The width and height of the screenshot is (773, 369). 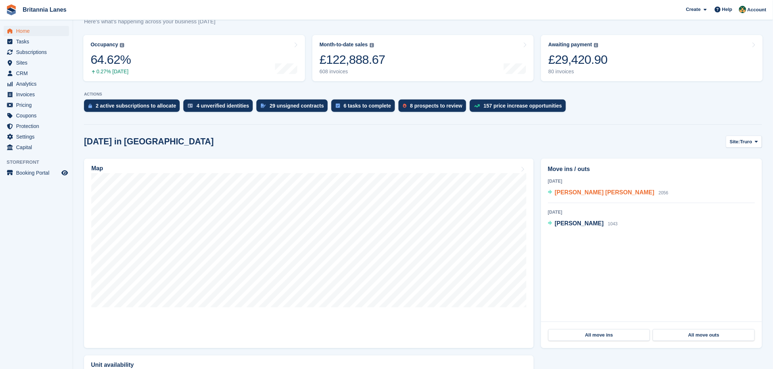 What do you see at coordinates (405, 106) in the screenshot?
I see `img: prospect-51fa495bee0391a8d652442698ab0144808aea92771e9ea1ae160a38d050c398.svg` at bounding box center [405, 106].